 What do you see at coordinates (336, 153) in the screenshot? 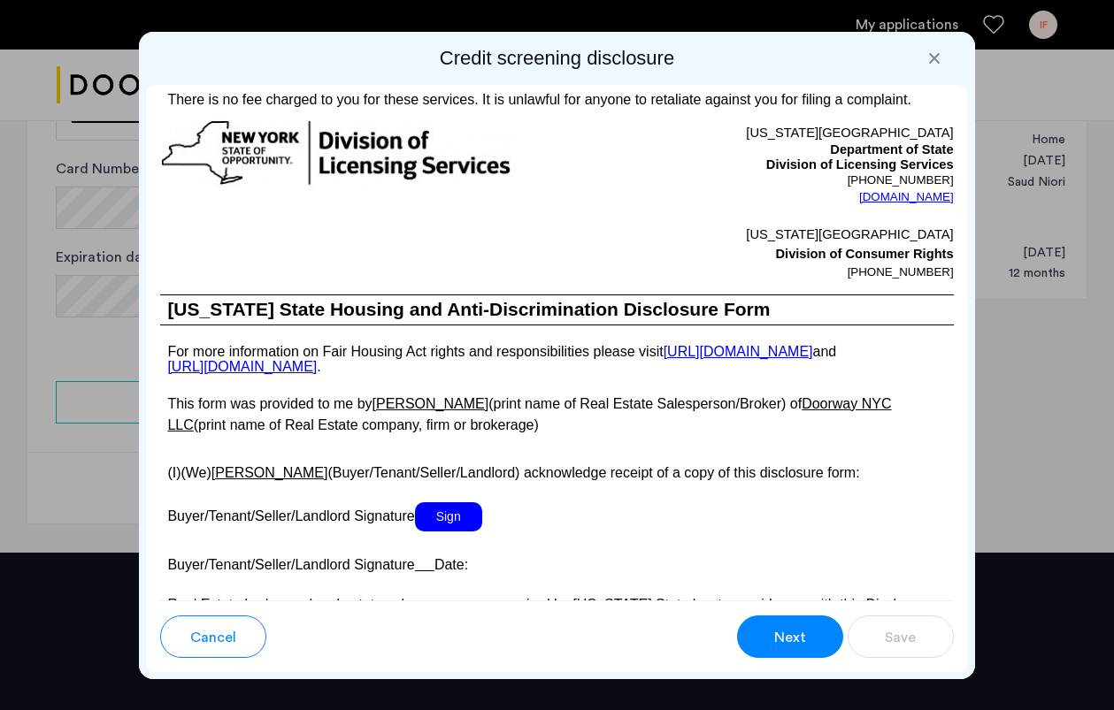
I see `img: new-york-logo.png` at bounding box center [336, 153].